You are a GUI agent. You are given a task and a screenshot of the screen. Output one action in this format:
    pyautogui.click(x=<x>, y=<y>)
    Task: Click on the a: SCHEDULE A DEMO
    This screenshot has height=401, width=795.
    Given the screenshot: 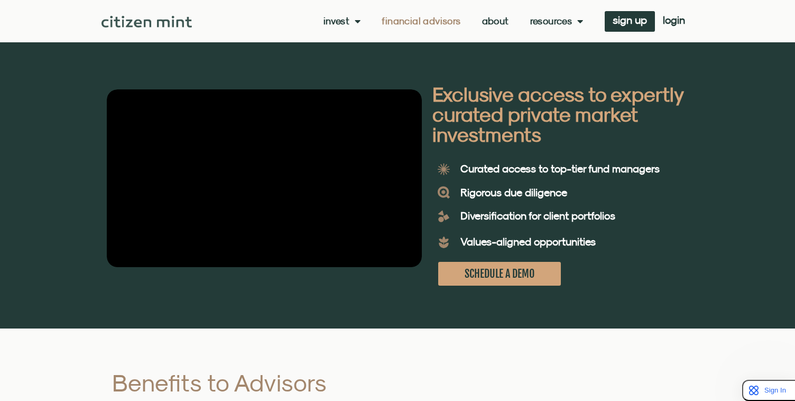 What is the action you would take?
    pyautogui.click(x=500, y=273)
    